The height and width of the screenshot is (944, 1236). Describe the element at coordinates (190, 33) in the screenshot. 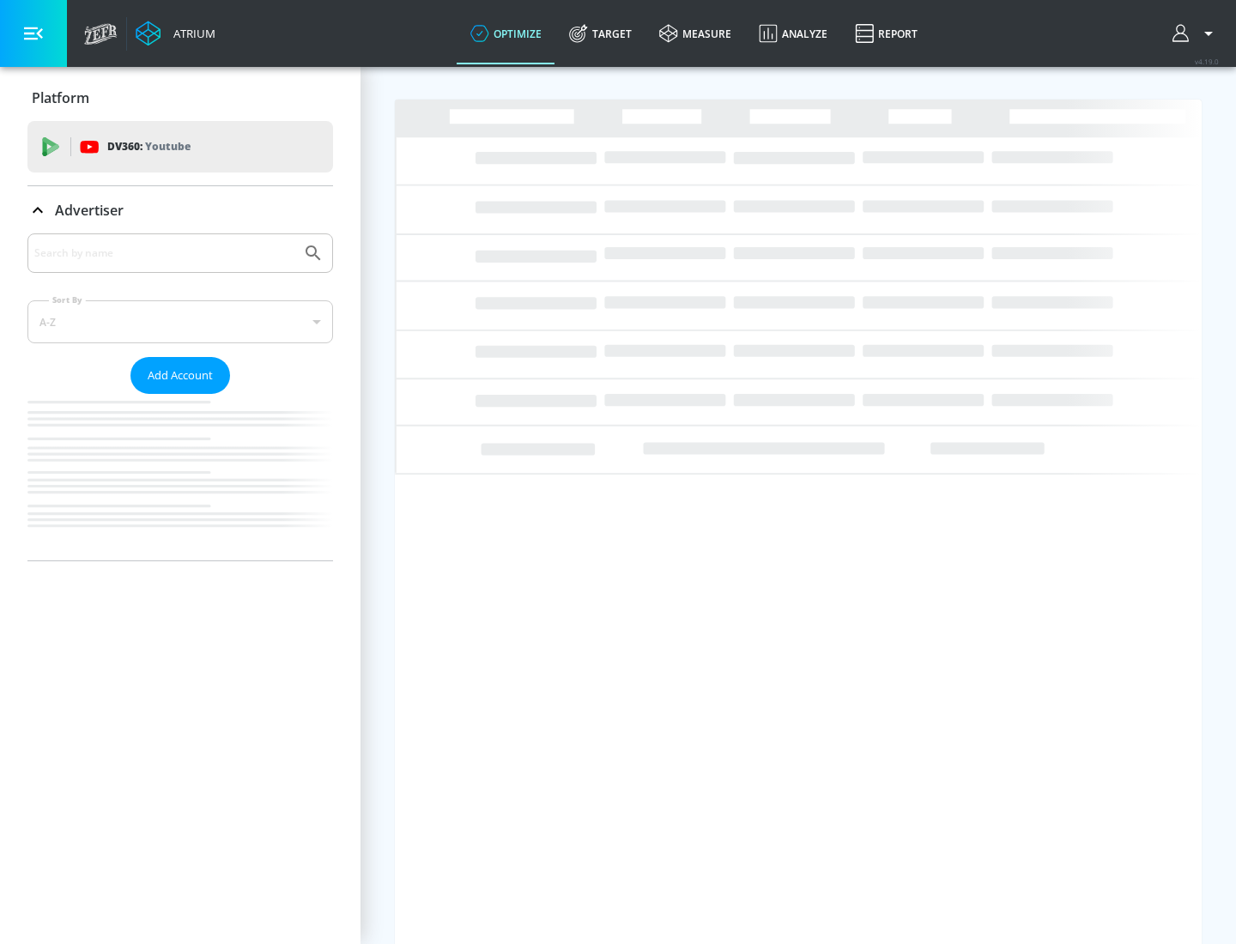

I see `div: Atrium` at that location.